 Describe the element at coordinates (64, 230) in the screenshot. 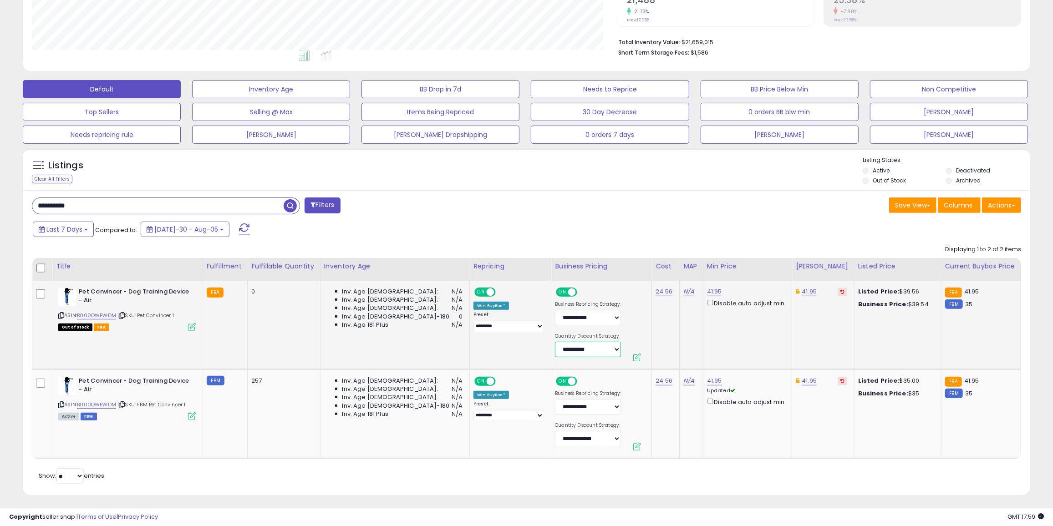

I see `span: Last 7 Days` at that location.